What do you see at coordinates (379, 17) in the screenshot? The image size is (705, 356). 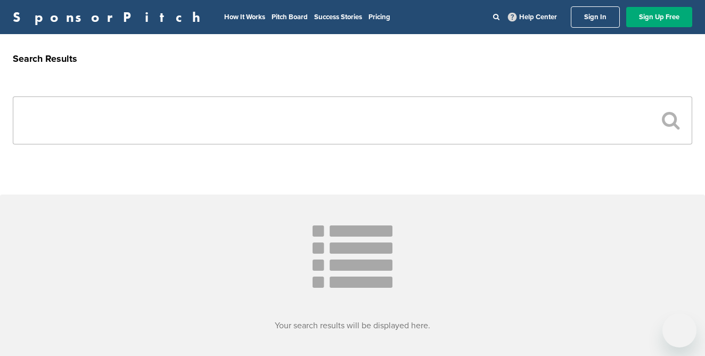 I see `a: Pricing` at bounding box center [379, 17].